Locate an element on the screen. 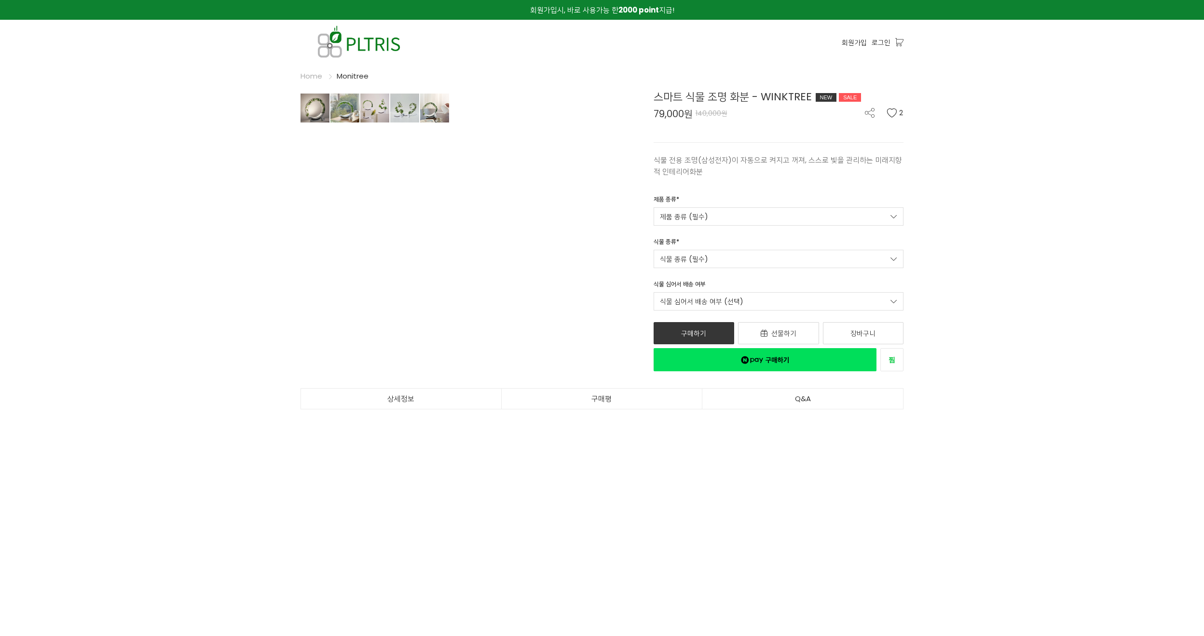 This screenshot has height=636, width=1204. a: 회원가입 is located at coordinates (854, 42).